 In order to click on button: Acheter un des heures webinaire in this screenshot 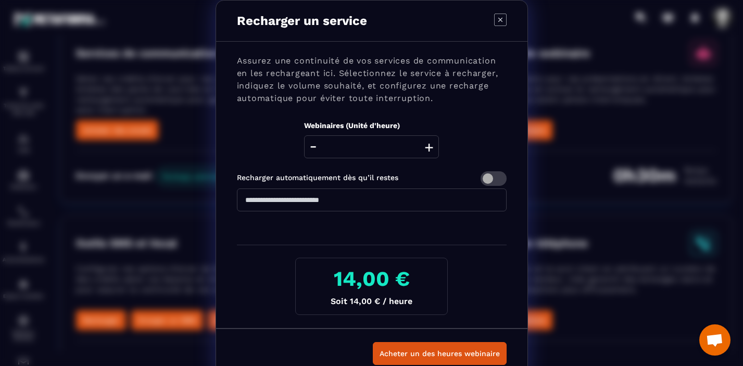, I will do `click(440, 354)`.